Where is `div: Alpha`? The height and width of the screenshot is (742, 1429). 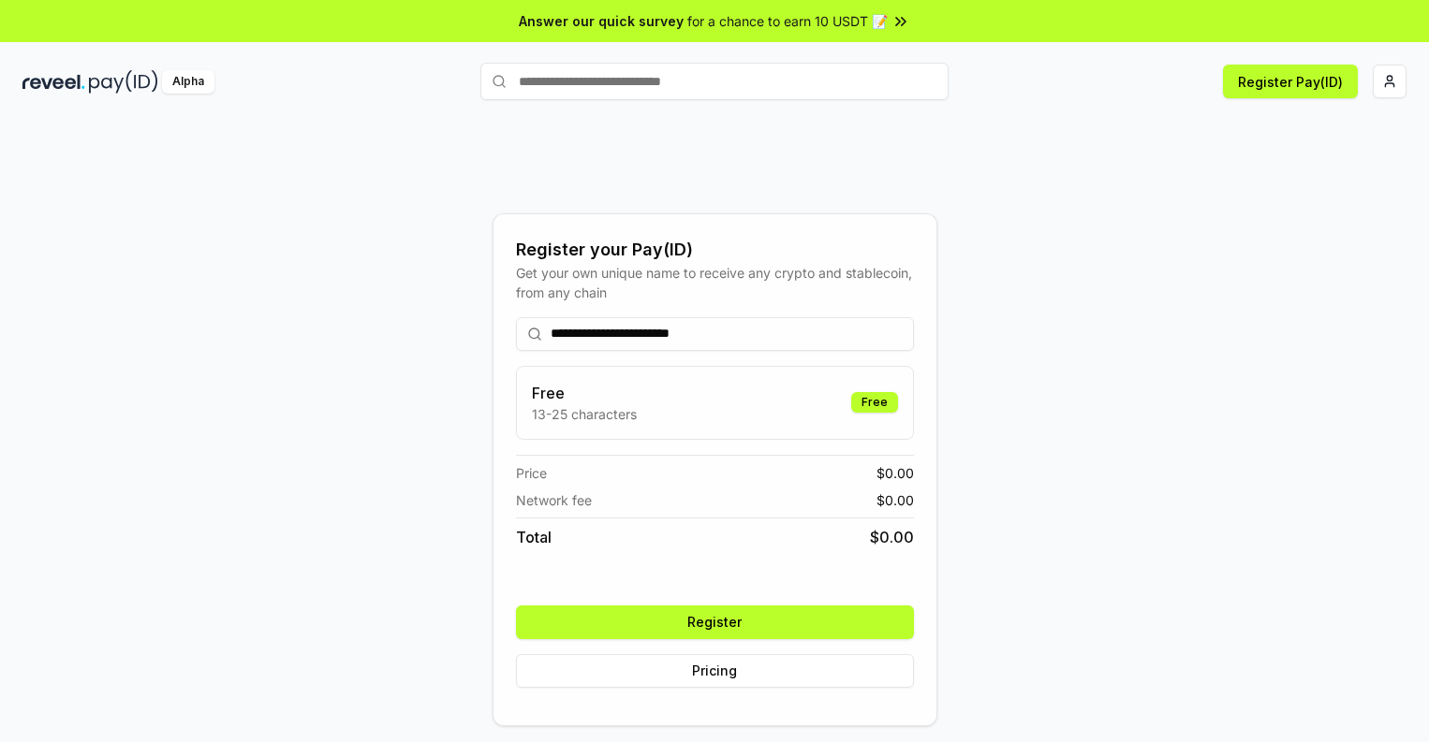
div: Alpha is located at coordinates (188, 81).